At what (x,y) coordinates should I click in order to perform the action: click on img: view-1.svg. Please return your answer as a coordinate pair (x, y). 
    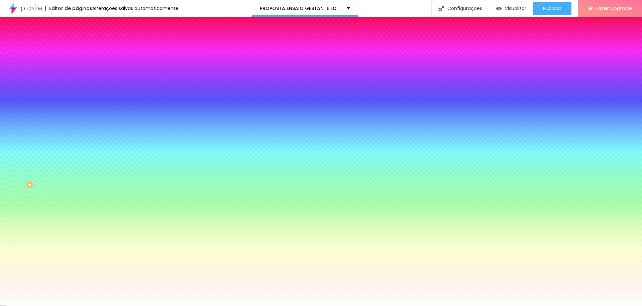
    Looking at the image, I should click on (499, 8).